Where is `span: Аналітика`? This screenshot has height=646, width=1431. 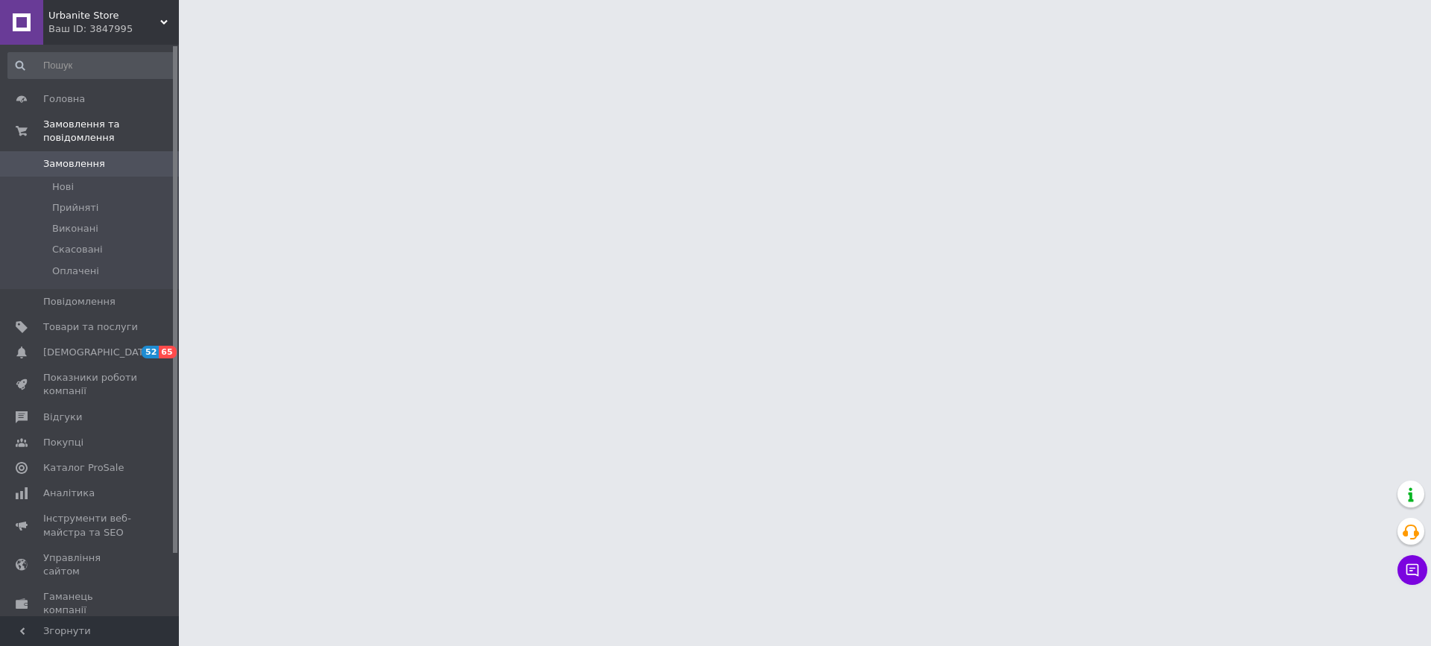
span: Аналітика is located at coordinates (69, 493).